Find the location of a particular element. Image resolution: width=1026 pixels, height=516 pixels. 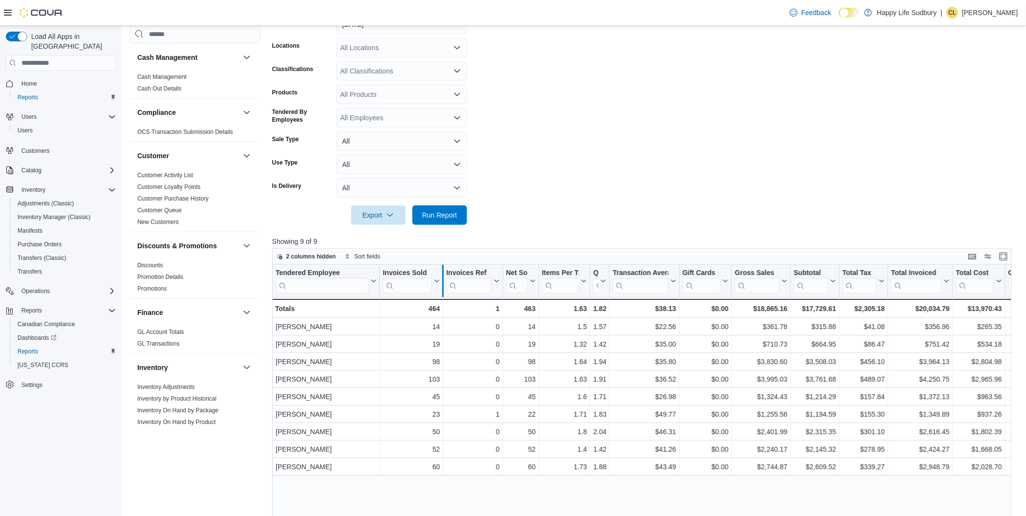

button: Total Tax is located at coordinates (864, 281).